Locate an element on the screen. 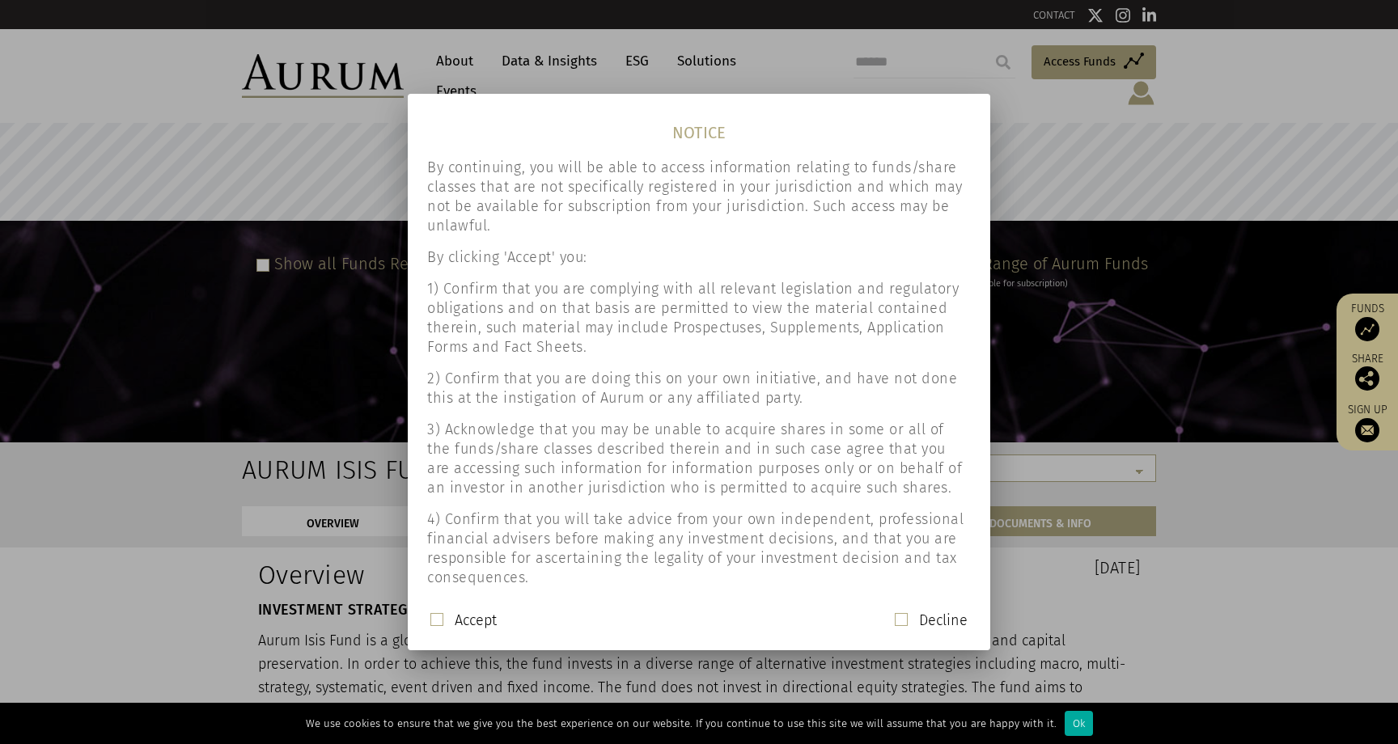 This screenshot has width=1398, height=744. img: Share this post is located at coordinates (1367, 379).